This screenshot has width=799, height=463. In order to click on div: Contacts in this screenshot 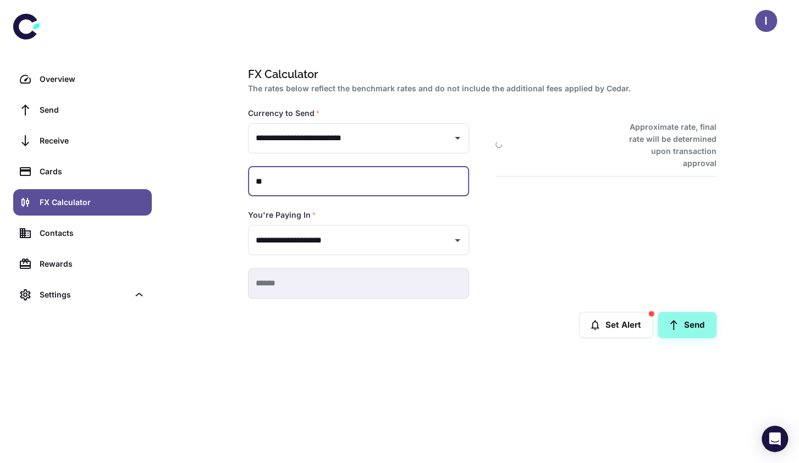, I will do `click(92, 233)`.